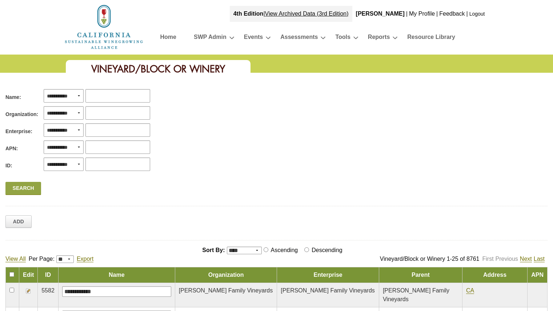 This screenshot has height=311, width=553. Describe the element at coordinates (16, 259) in the screenshot. I see `a: View All` at that location.